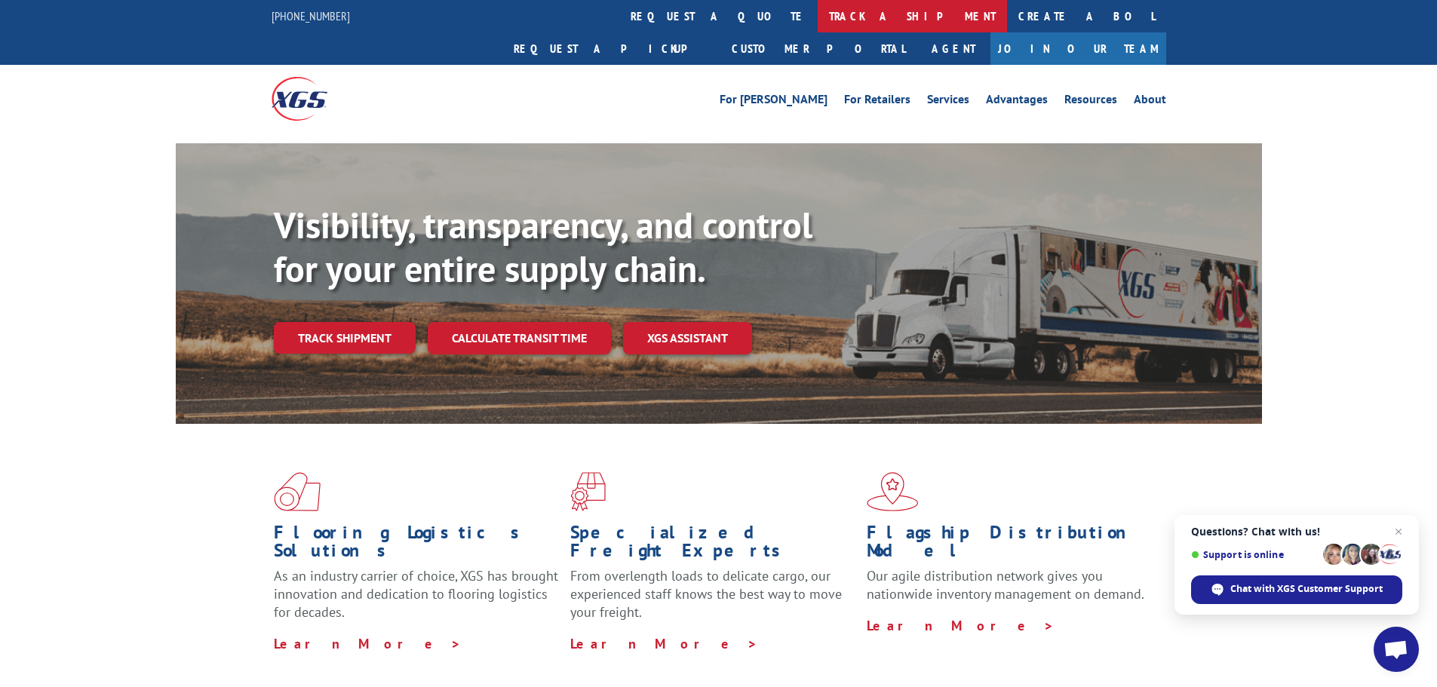  Describe the element at coordinates (519, 338) in the screenshot. I see `a: Calculate transit time` at that location.